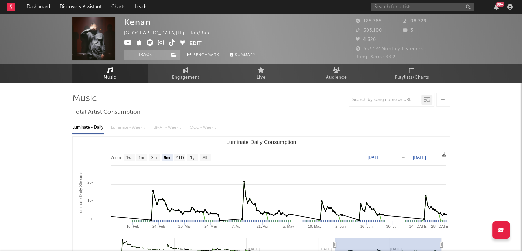 This screenshot has width=522, height=251. What do you see at coordinates (412, 73) in the screenshot?
I see `a: Playlists/Charts` at bounding box center [412, 73].